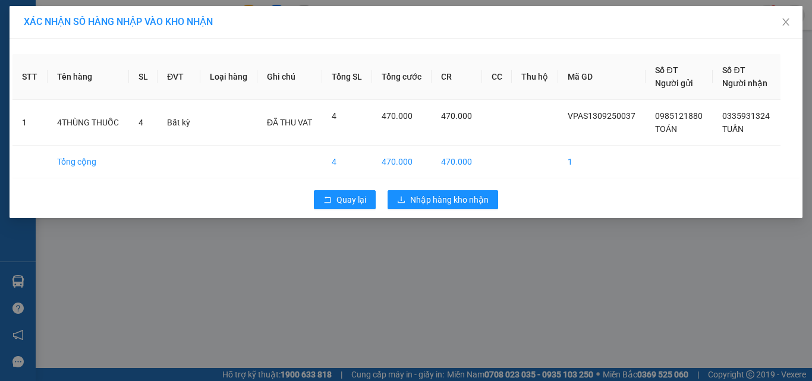 This screenshot has width=812, height=381. I want to click on th: Tổng SL, so click(347, 77).